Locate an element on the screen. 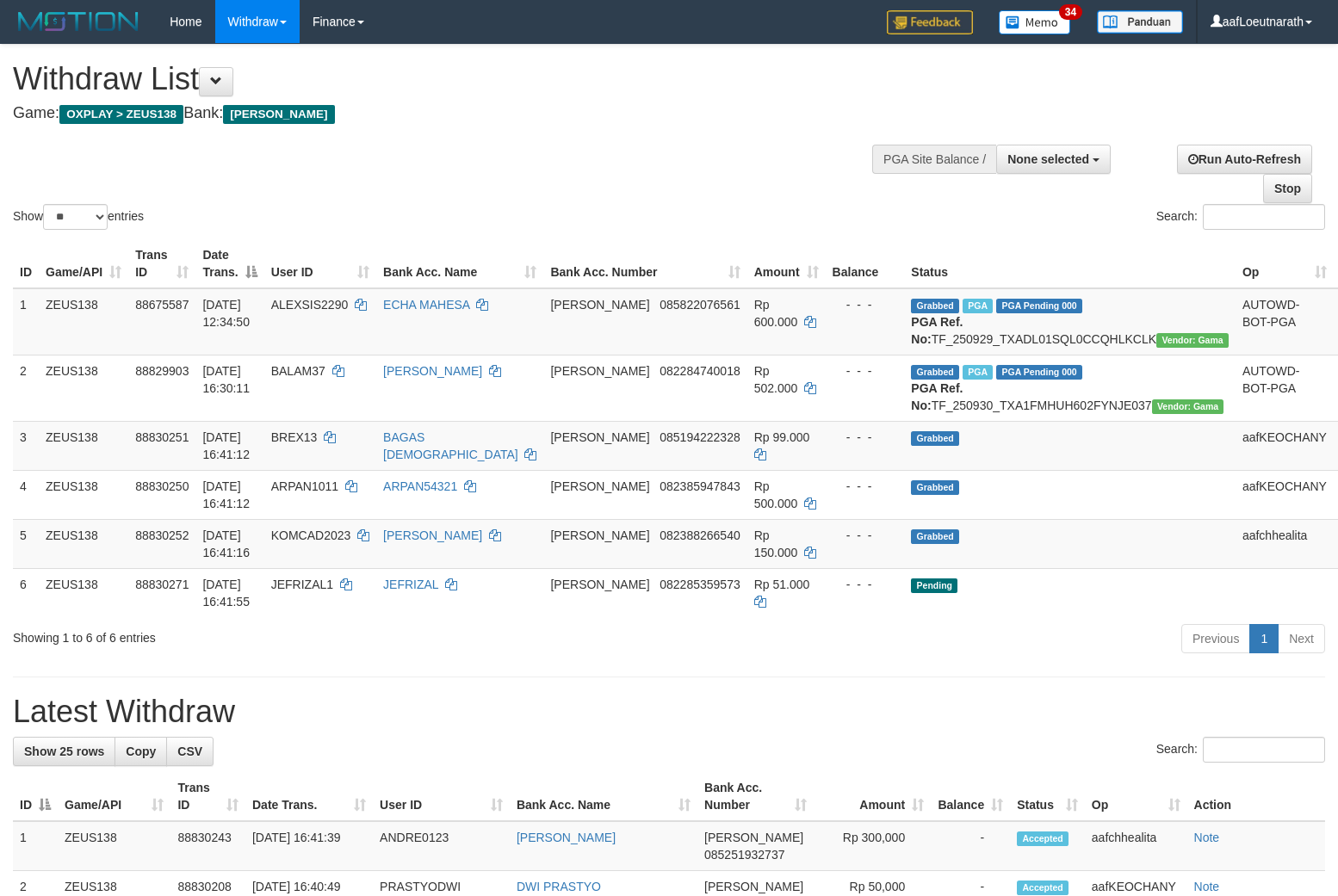 The height and width of the screenshot is (896, 1338). td: TF_250930_TXA1FMHUH602FYNJE037 is located at coordinates (1069, 388).